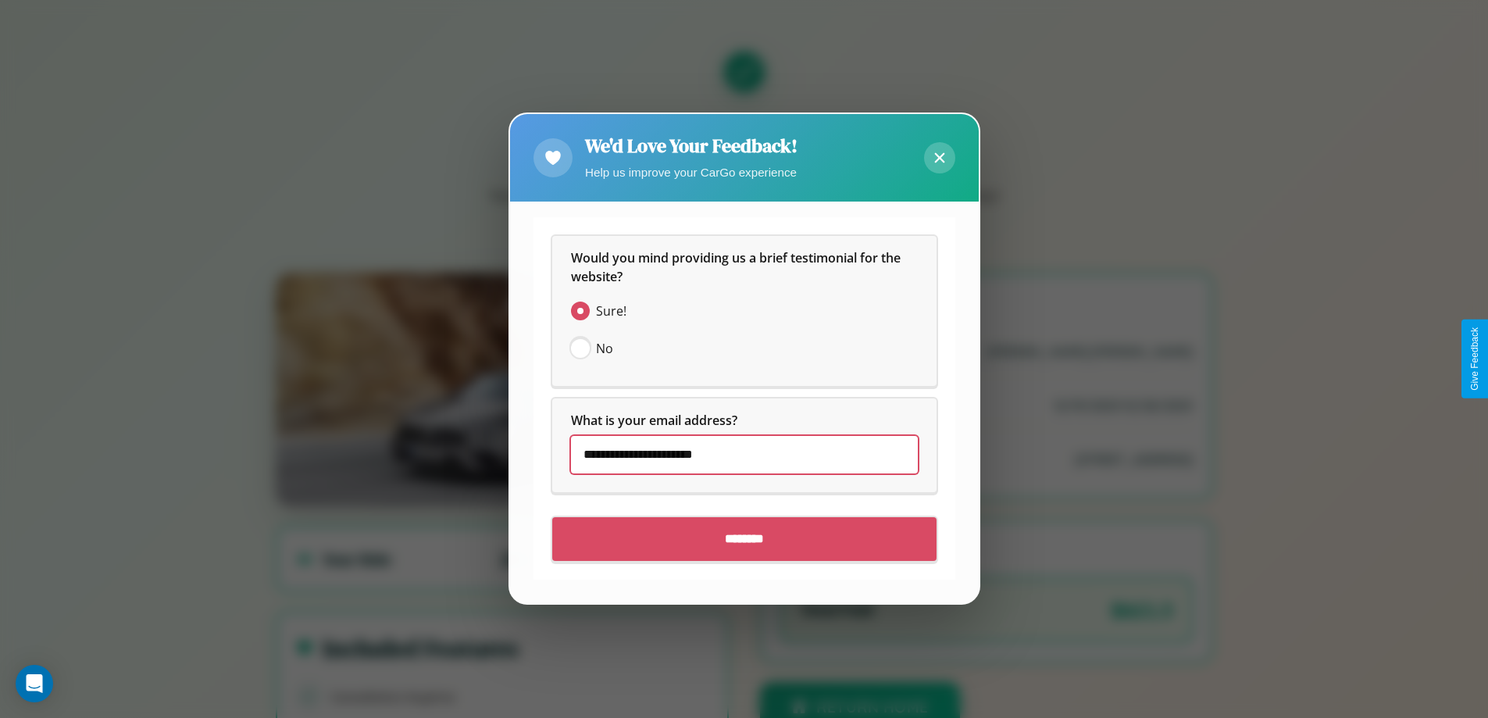 The height and width of the screenshot is (718, 1488). Describe the element at coordinates (1475, 359) in the screenshot. I see `div: Give Feedback` at that location.